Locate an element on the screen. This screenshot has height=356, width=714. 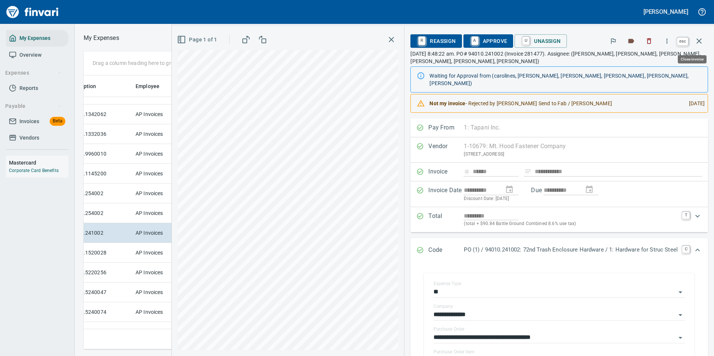
p: (total + $90.84 Battle Ground Combined 8.6% use tax) is located at coordinates (570, 224).